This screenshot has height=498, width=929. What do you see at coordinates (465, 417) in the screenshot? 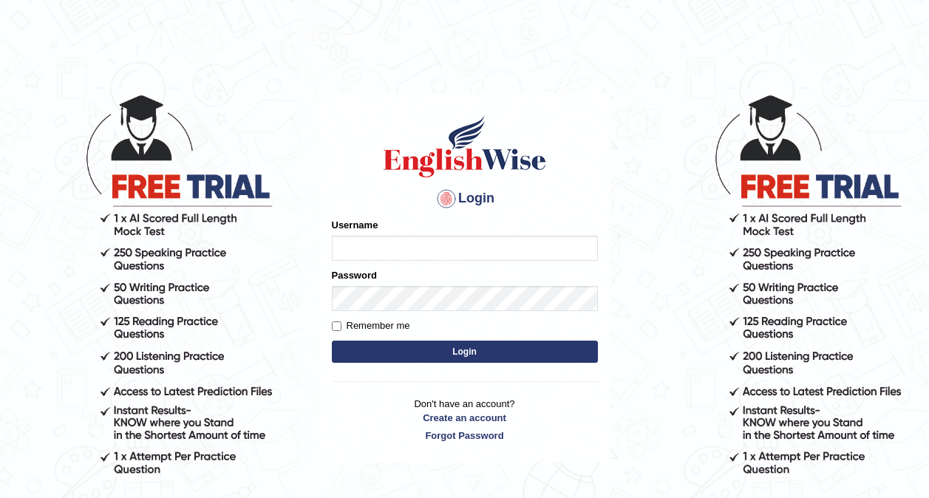
I see `a: Create an account` at bounding box center [465, 417].